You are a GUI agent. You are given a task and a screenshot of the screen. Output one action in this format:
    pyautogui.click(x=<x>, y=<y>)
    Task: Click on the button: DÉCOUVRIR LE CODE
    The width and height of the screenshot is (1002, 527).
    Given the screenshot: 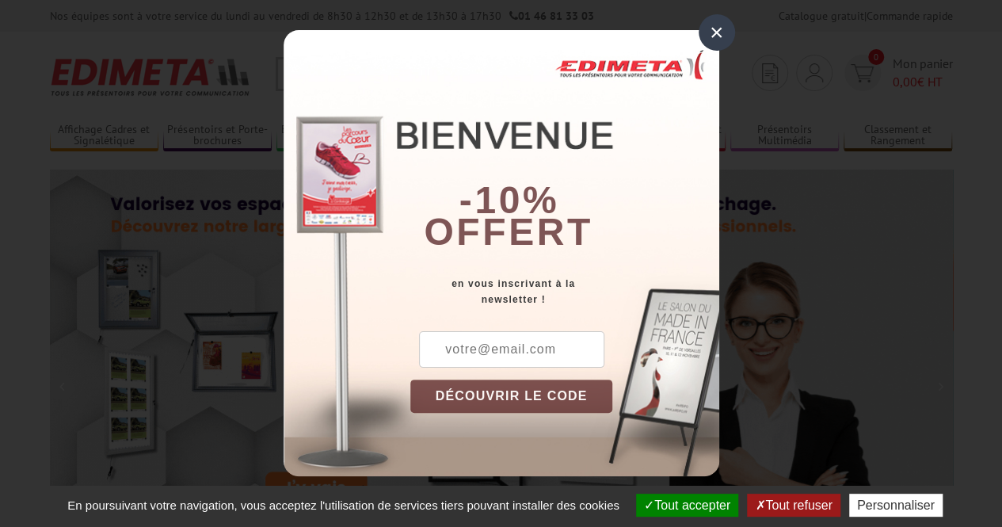 What is the action you would take?
    pyautogui.click(x=512, y=396)
    